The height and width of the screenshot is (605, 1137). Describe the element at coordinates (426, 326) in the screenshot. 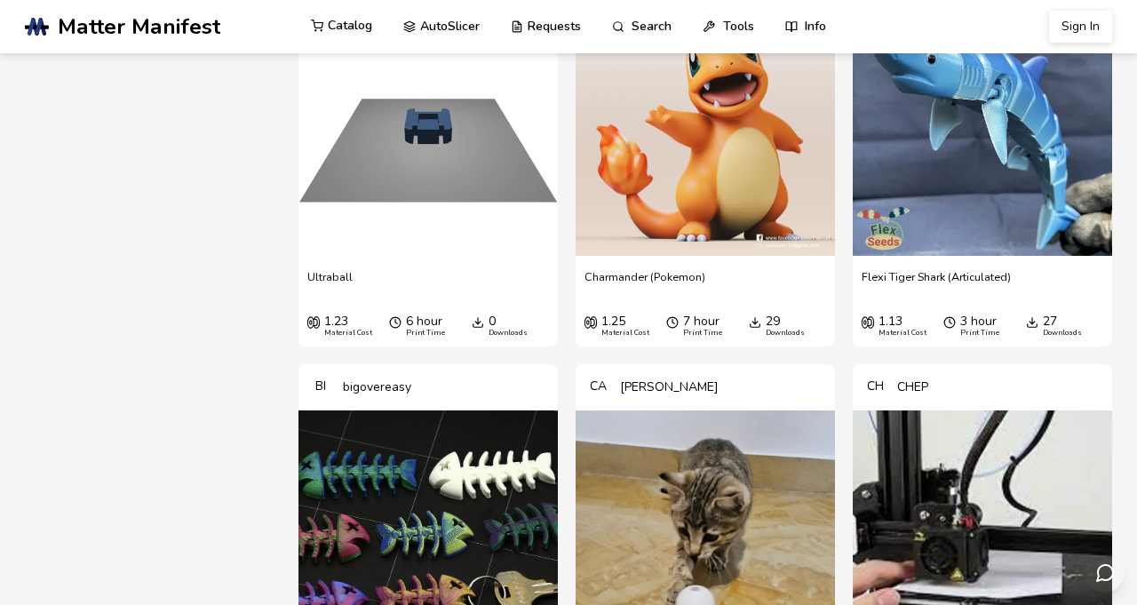

I see `div: 6 hour` at that location.